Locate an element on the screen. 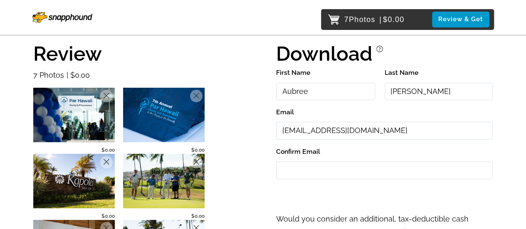 This screenshot has height=229, width=526. img: 220602 is located at coordinates (164, 181).